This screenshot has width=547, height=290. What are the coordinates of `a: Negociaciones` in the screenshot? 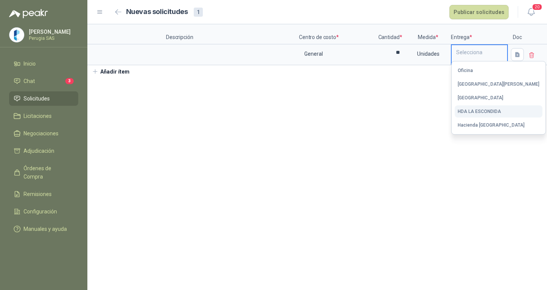 It's located at (44, 134).